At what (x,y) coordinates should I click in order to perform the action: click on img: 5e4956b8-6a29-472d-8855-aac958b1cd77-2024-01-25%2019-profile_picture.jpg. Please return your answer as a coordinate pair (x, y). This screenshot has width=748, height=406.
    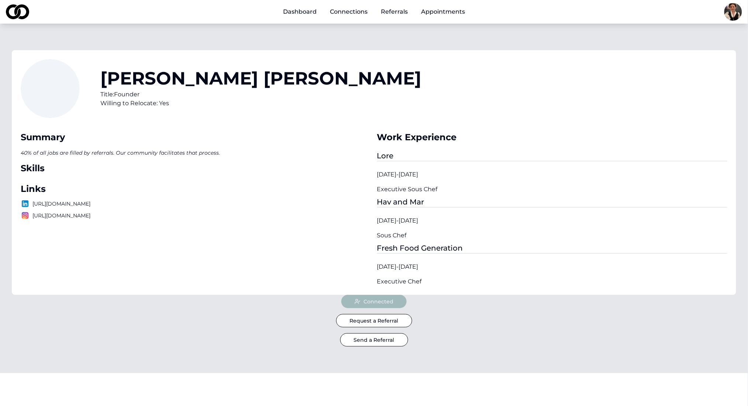
    Looking at the image, I should click on (733, 12).